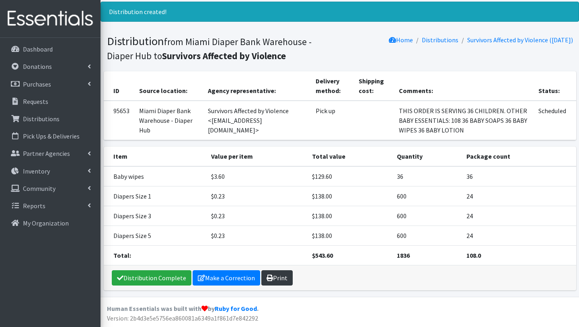  I want to click on a: Donations, so click(50, 66).